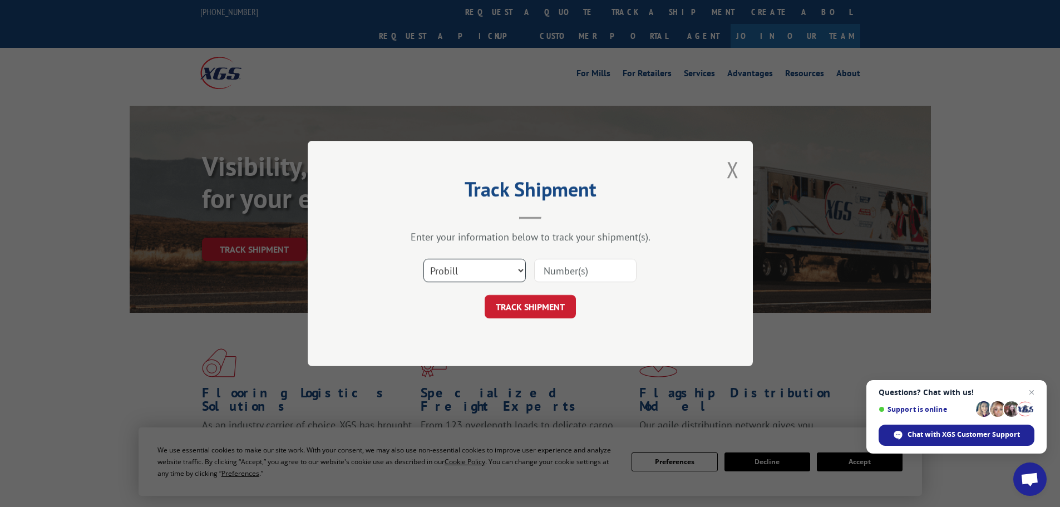 Image resolution: width=1060 pixels, height=507 pixels. What do you see at coordinates (530, 307) in the screenshot?
I see `button: TRACK SHIPMENT` at bounding box center [530, 307].